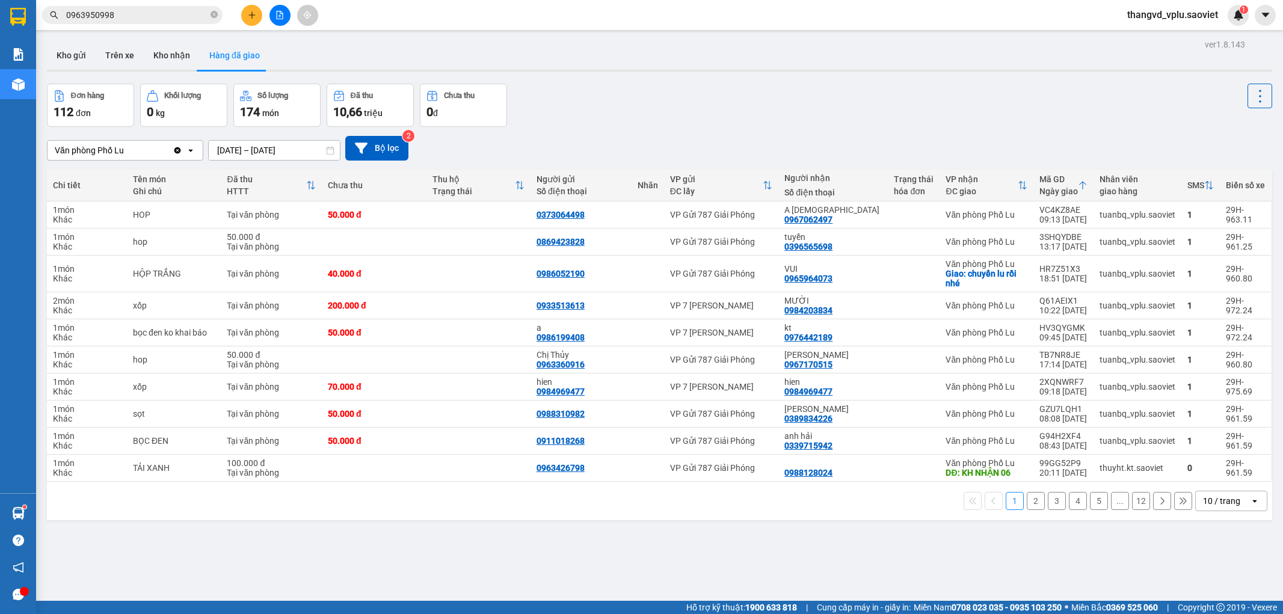  I want to click on div: 0, so click(1201, 468).